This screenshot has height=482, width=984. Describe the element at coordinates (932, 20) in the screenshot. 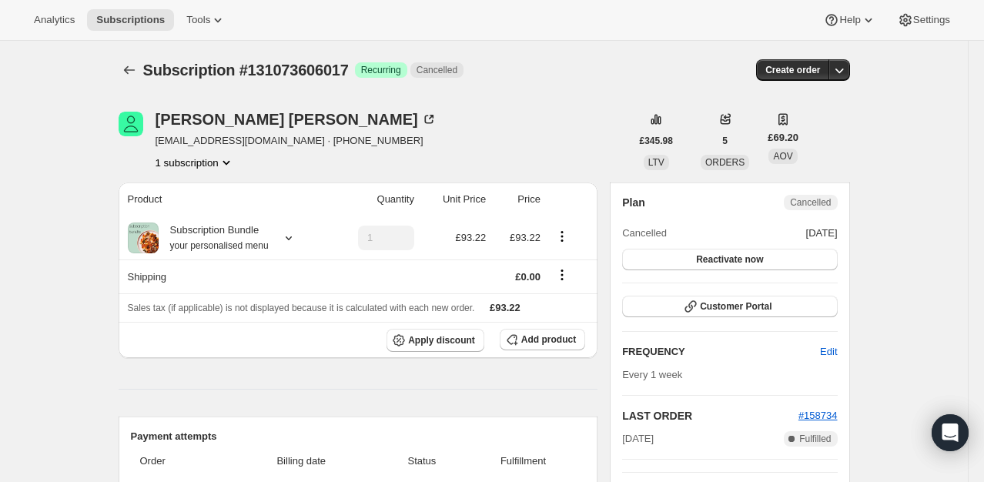

I see `span: Settings` at that location.